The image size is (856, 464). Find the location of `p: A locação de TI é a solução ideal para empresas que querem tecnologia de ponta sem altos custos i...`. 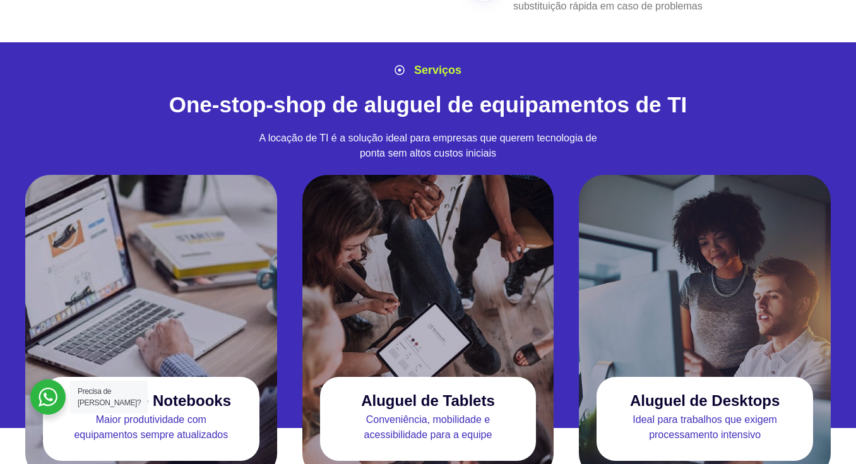

p: A locação de TI é a solução ideal para empresas que querem tecnologia de ponta sem altos custos i... is located at coordinates (428, 146).